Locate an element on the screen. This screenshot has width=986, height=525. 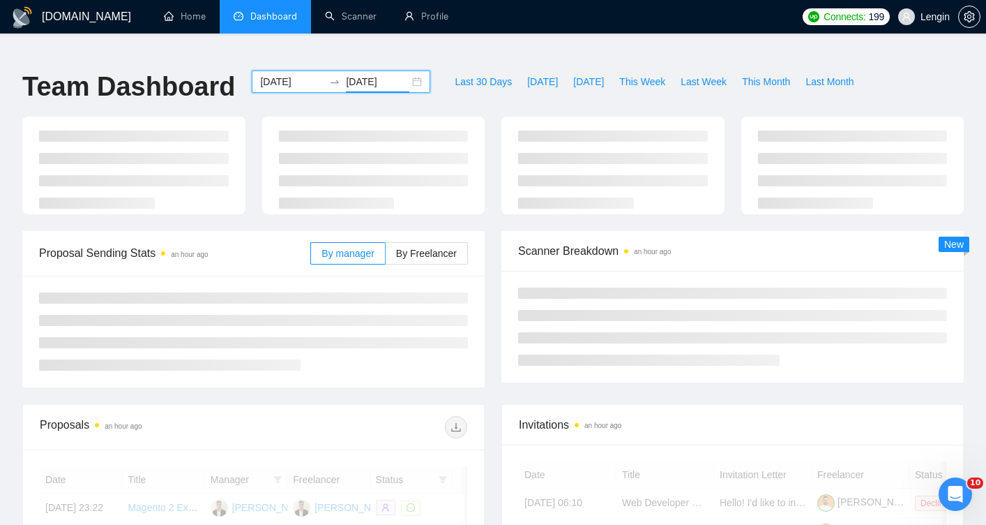
span: Scanner Breakdown is located at coordinates (732, 250).